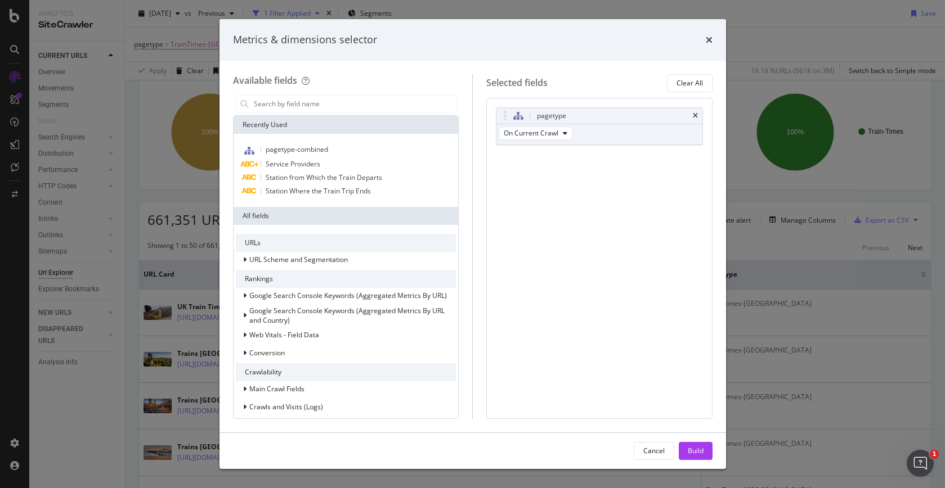 The image size is (945, 488). I want to click on div: URLs, so click(346, 243).